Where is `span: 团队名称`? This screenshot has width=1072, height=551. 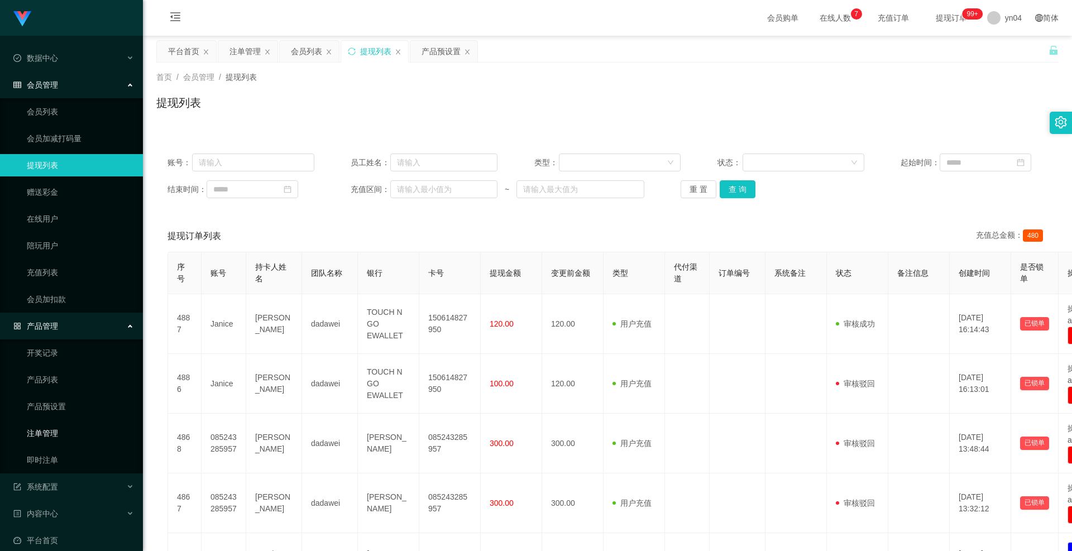
span: 团队名称 is located at coordinates (327, 273).